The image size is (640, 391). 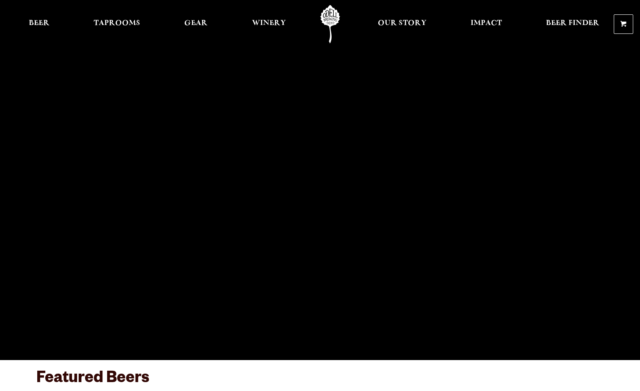 What do you see at coordinates (330, 24) in the screenshot?
I see `a: Odell Home` at bounding box center [330, 24].